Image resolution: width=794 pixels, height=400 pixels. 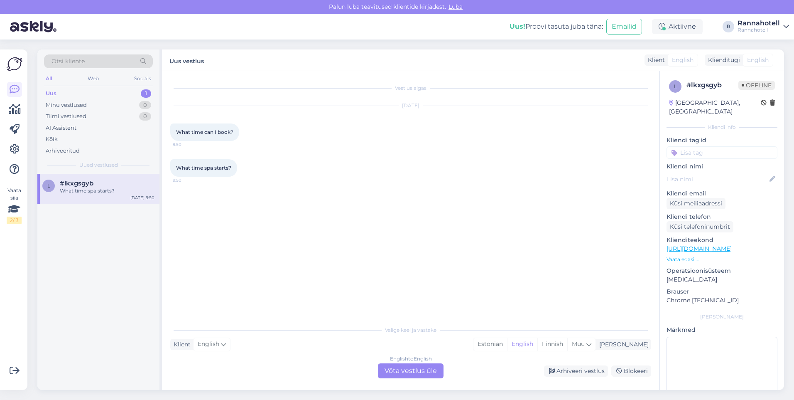 What do you see at coordinates (411, 371) in the screenshot?
I see `div: Võta vestlus üle` at bounding box center [411, 371].